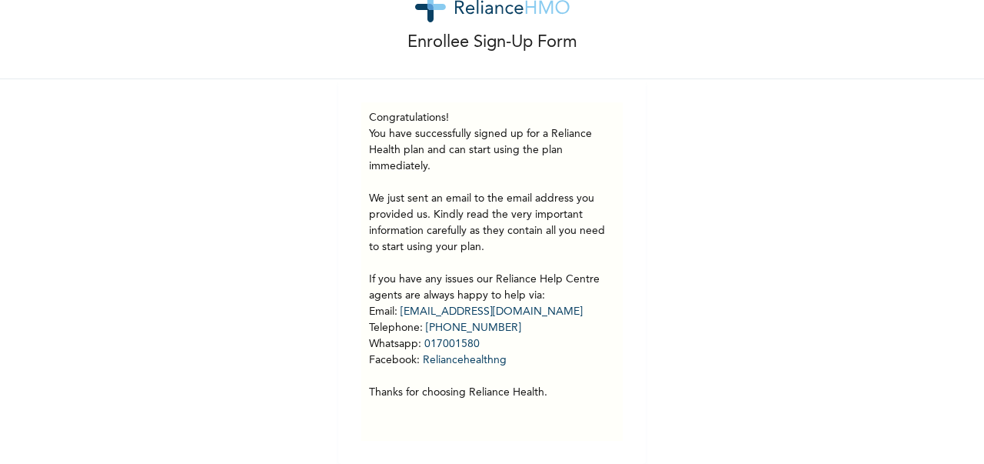 This screenshot has height=464, width=984. I want to click on a: 017001580, so click(452, 344).